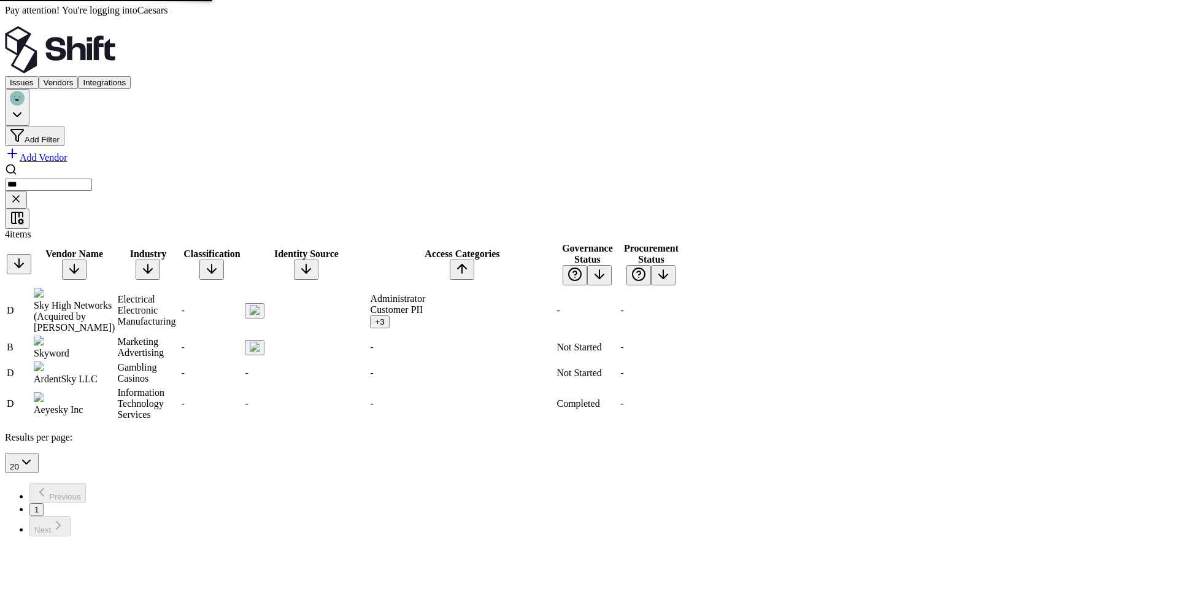 Image resolution: width=1178 pixels, height=594 pixels. What do you see at coordinates (589, 10) in the screenshot?
I see `div: Pay attention! You're logging into Caesars` at bounding box center [589, 10].